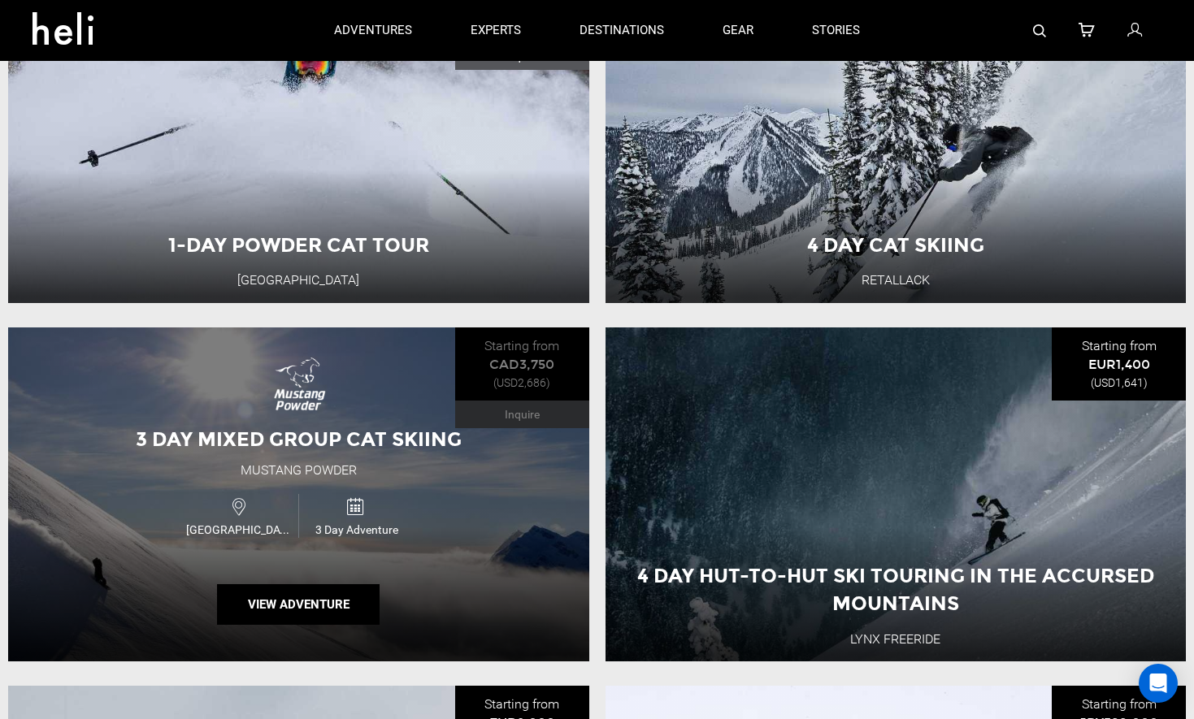  I want to click on div: Open Intercom Messenger, so click(1158, 683).